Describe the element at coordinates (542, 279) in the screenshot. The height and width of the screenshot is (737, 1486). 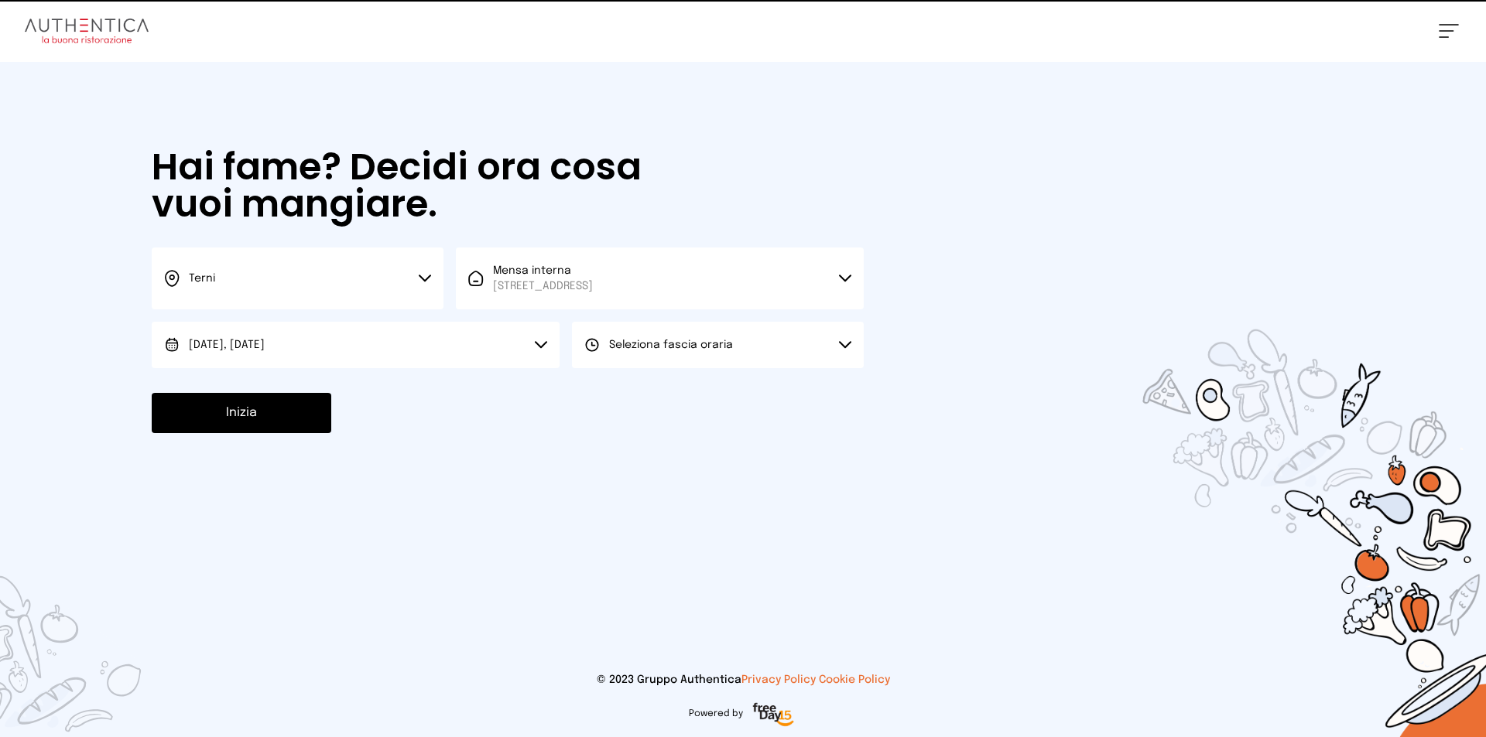
I see `span: Mensa interna` at that location.